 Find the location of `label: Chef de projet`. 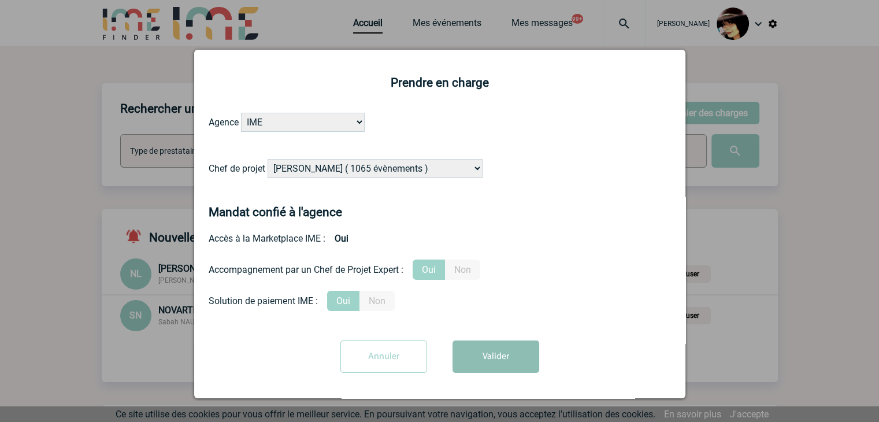

label: Chef de projet is located at coordinates (237, 168).